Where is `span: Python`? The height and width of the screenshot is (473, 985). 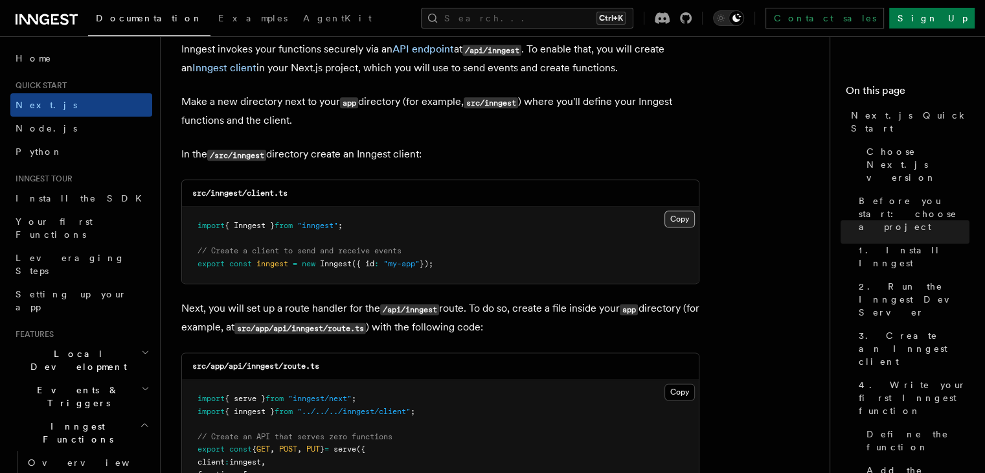
span: Python is located at coordinates (39, 152).